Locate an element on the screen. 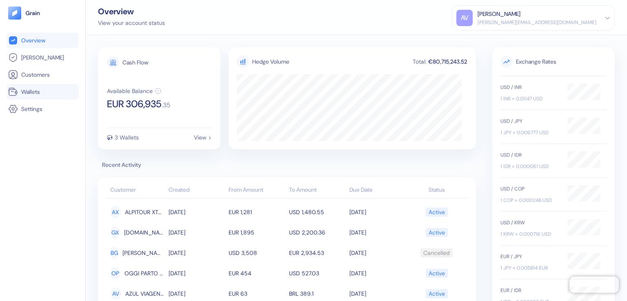 This screenshot has height=301, width=627. div: Hedge Volume is located at coordinates (270, 62).